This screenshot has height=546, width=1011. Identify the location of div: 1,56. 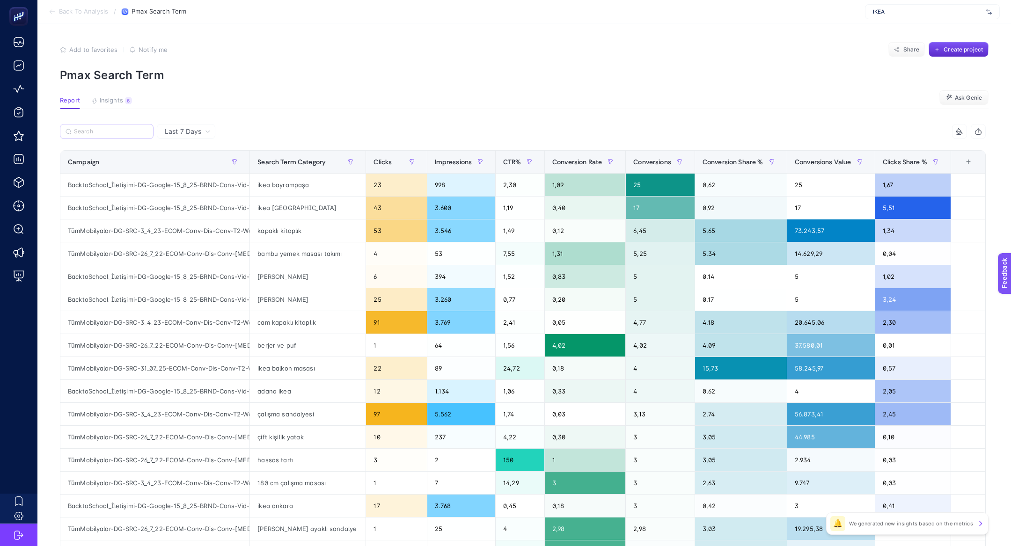
(520, 346).